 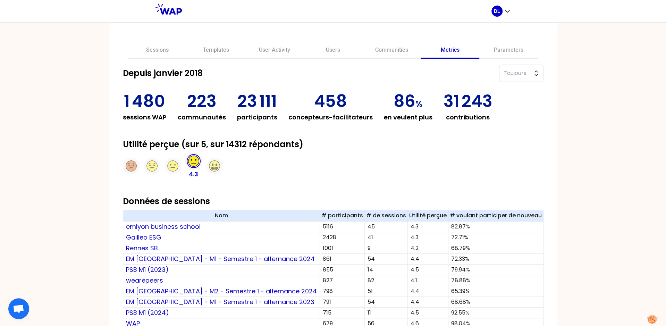 What do you see at coordinates (428, 281) in the screenshot?
I see `td: 4.1` at bounding box center [428, 281].